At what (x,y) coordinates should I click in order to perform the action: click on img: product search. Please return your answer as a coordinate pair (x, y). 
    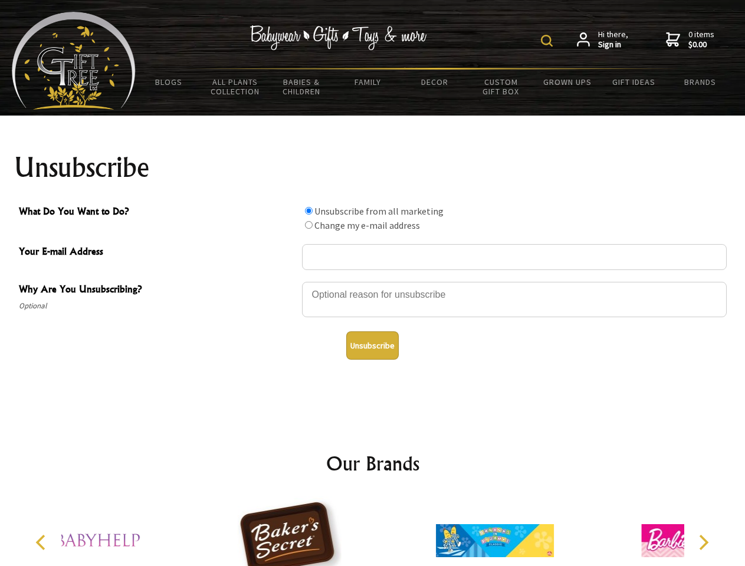
    Looking at the image, I should click on (547, 41).